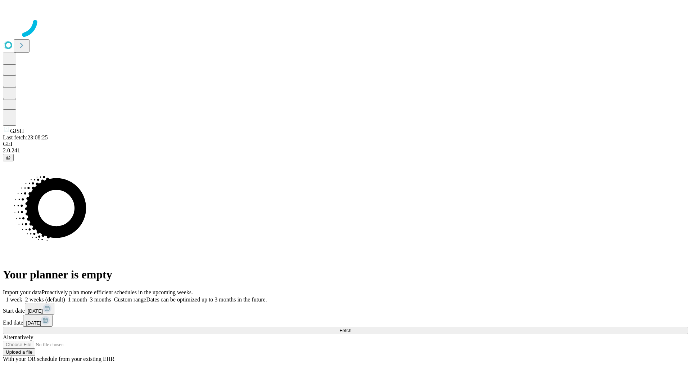 Image resolution: width=691 pixels, height=389 pixels. What do you see at coordinates (45, 299) in the screenshot?
I see `span: 2 weeks (default)` at bounding box center [45, 299].